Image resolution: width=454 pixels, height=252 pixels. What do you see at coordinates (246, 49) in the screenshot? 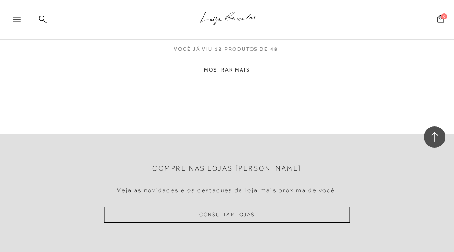
I see `span: PRODUTOS DE` at bounding box center [246, 49].